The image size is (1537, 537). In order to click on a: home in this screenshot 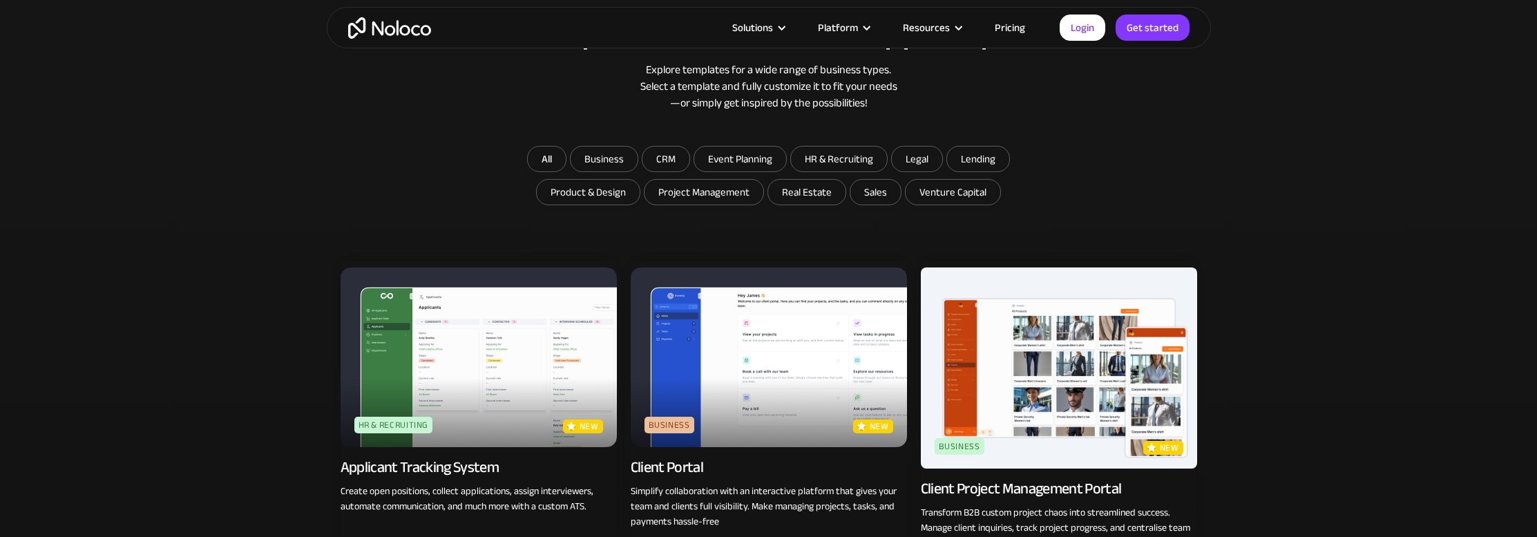, I will do `click(390, 28)`.